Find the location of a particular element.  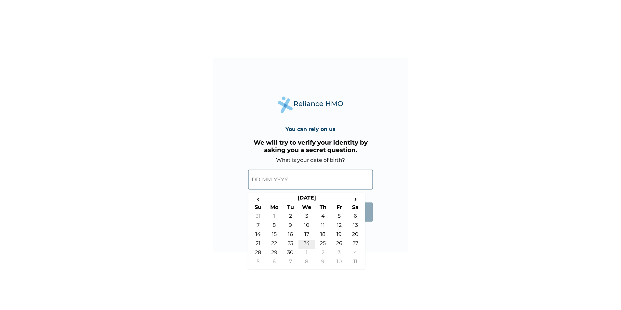

td: 22 is located at coordinates (274, 245).